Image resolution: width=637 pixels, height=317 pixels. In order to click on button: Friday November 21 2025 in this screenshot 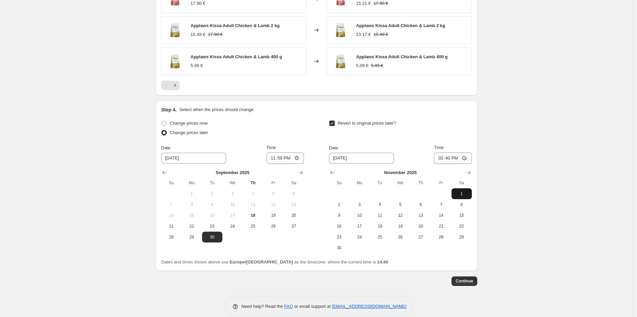, I will do `click(441, 226)`.